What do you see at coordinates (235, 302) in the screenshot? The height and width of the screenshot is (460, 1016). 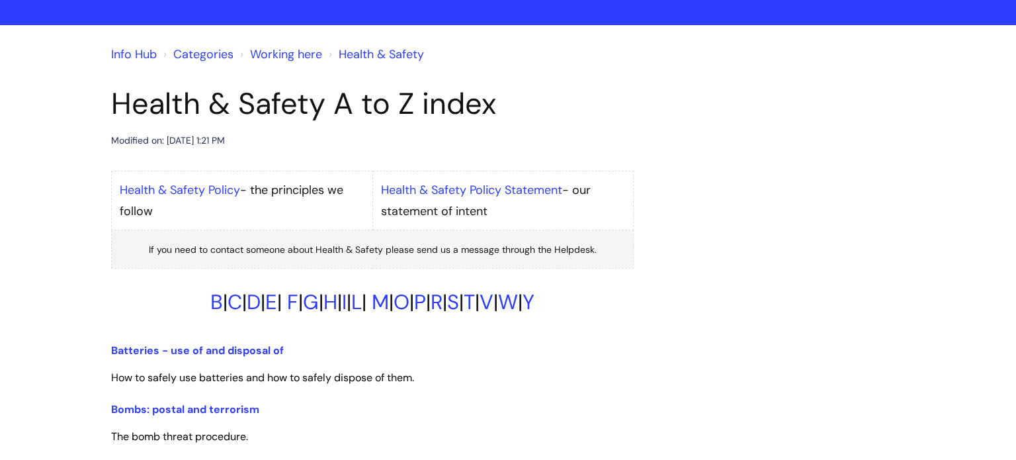 I see `a: C` at bounding box center [235, 302].